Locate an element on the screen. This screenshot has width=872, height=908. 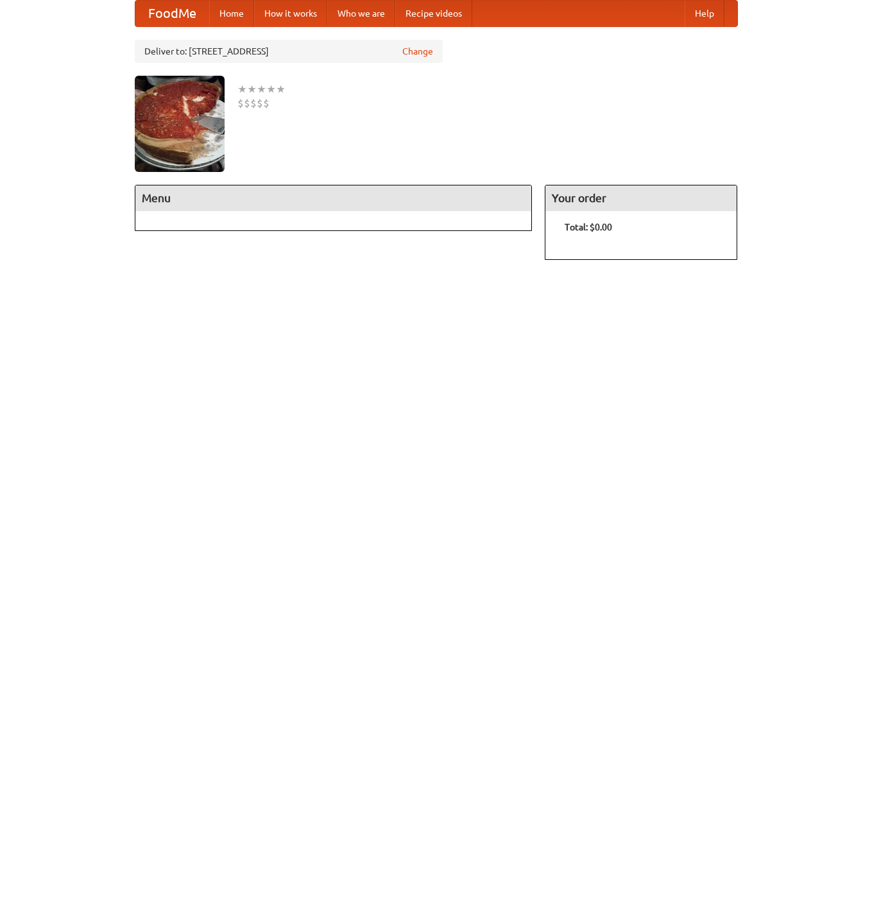
img: angular.jpg is located at coordinates (180, 124).